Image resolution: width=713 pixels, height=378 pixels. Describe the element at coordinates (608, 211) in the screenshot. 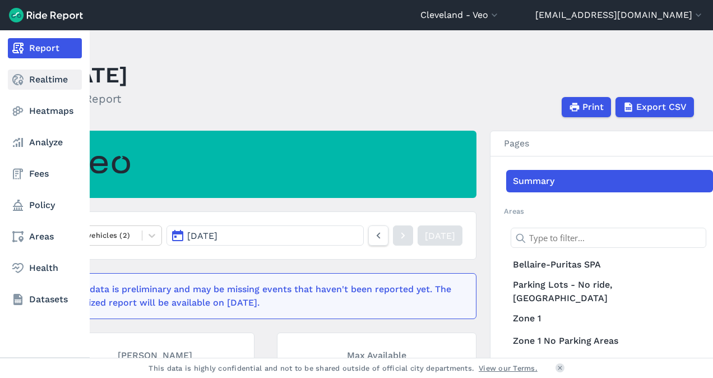

I see `h2: Areas` at that location.